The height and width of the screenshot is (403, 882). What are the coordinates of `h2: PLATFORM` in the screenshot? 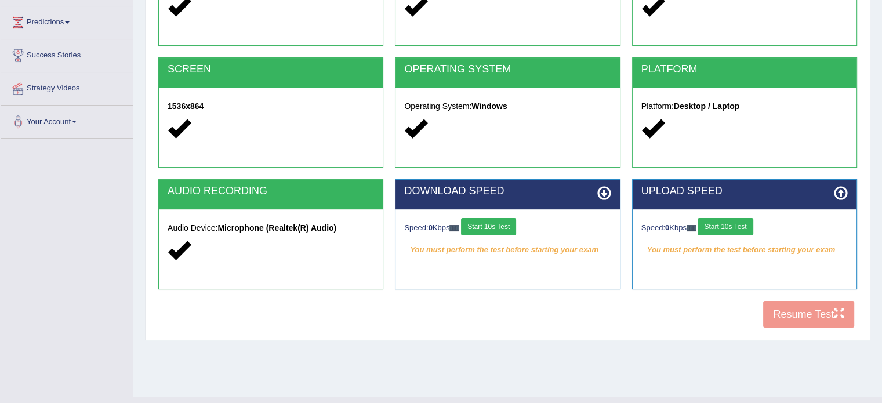 It's located at (744, 70).